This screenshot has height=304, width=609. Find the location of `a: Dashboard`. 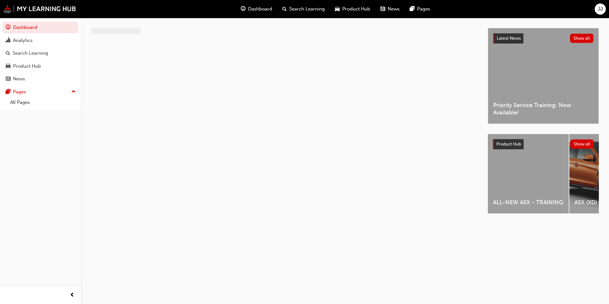

a: Dashboard is located at coordinates (40, 27).